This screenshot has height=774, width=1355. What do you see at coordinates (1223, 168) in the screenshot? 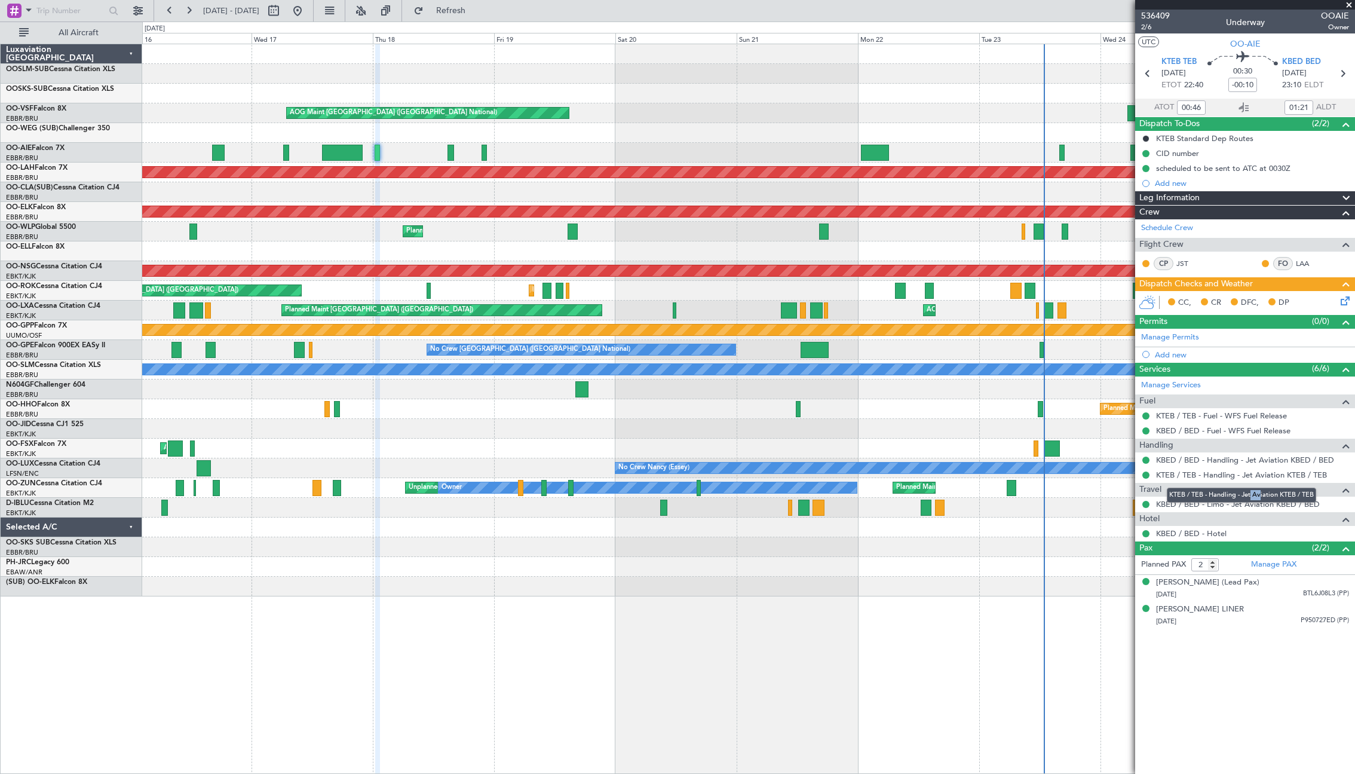
I see `div: scheduled to be sent to ATC at 0030Z` at bounding box center [1223, 168].